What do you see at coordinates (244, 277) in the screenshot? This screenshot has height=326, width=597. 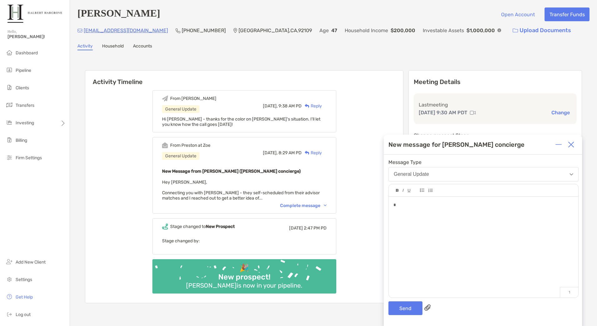 I see `div: New prospect!` at bounding box center [244, 277].